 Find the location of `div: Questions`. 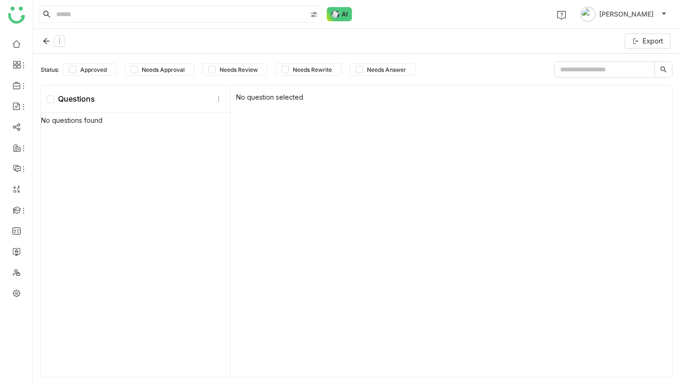

div: Questions is located at coordinates (71, 99).